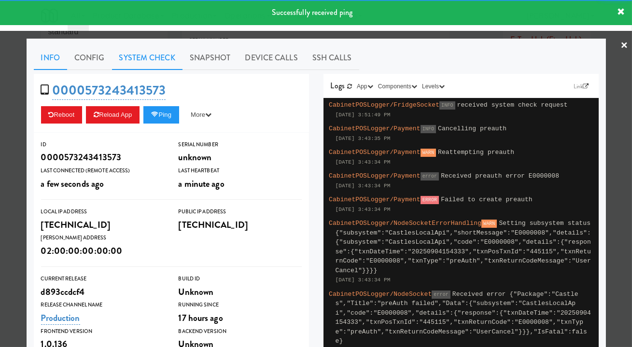 This screenshot has height=347, width=632. I want to click on a: 0000573243413573, so click(109, 90).